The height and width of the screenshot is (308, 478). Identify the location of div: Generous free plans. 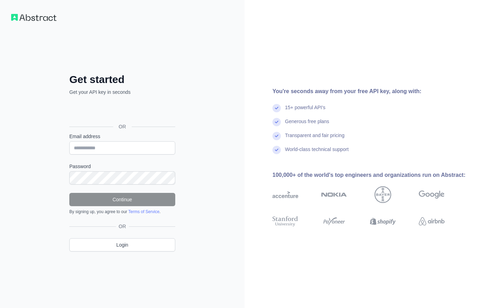
(307, 125).